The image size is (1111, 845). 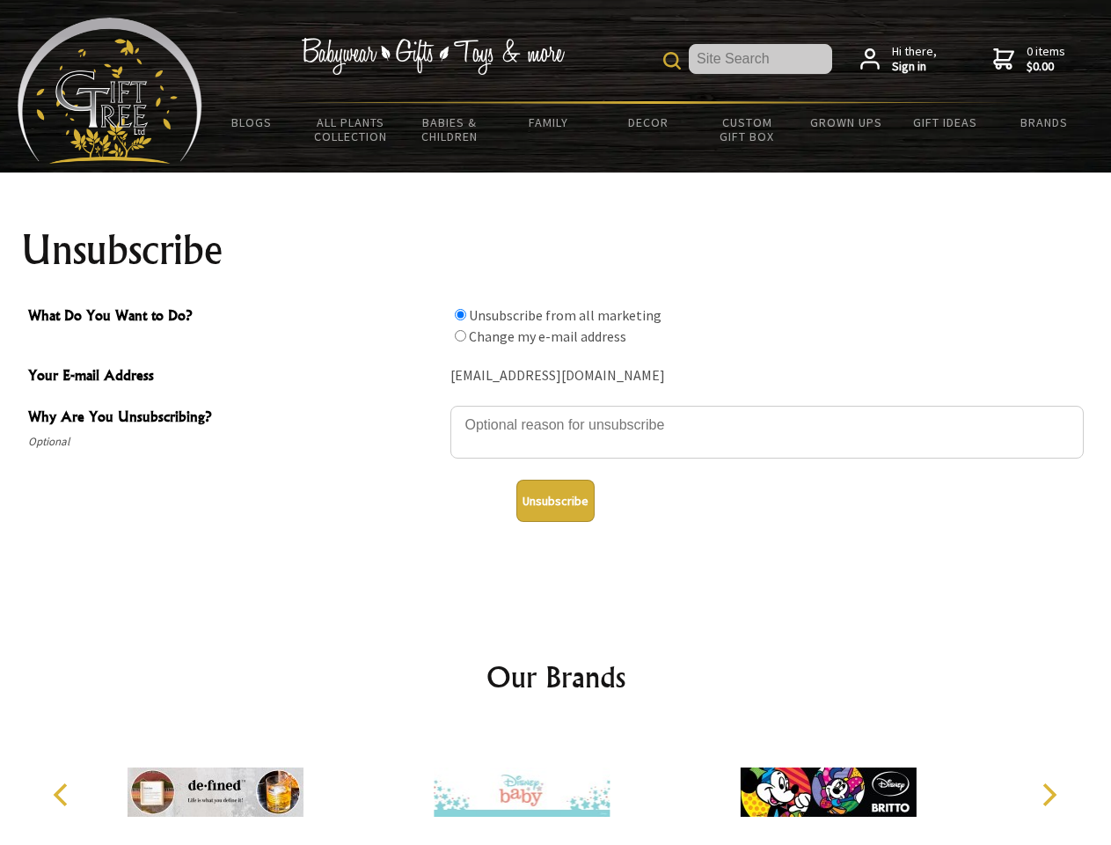 What do you see at coordinates (252, 122) in the screenshot?
I see `a: BLOGS` at bounding box center [252, 122].